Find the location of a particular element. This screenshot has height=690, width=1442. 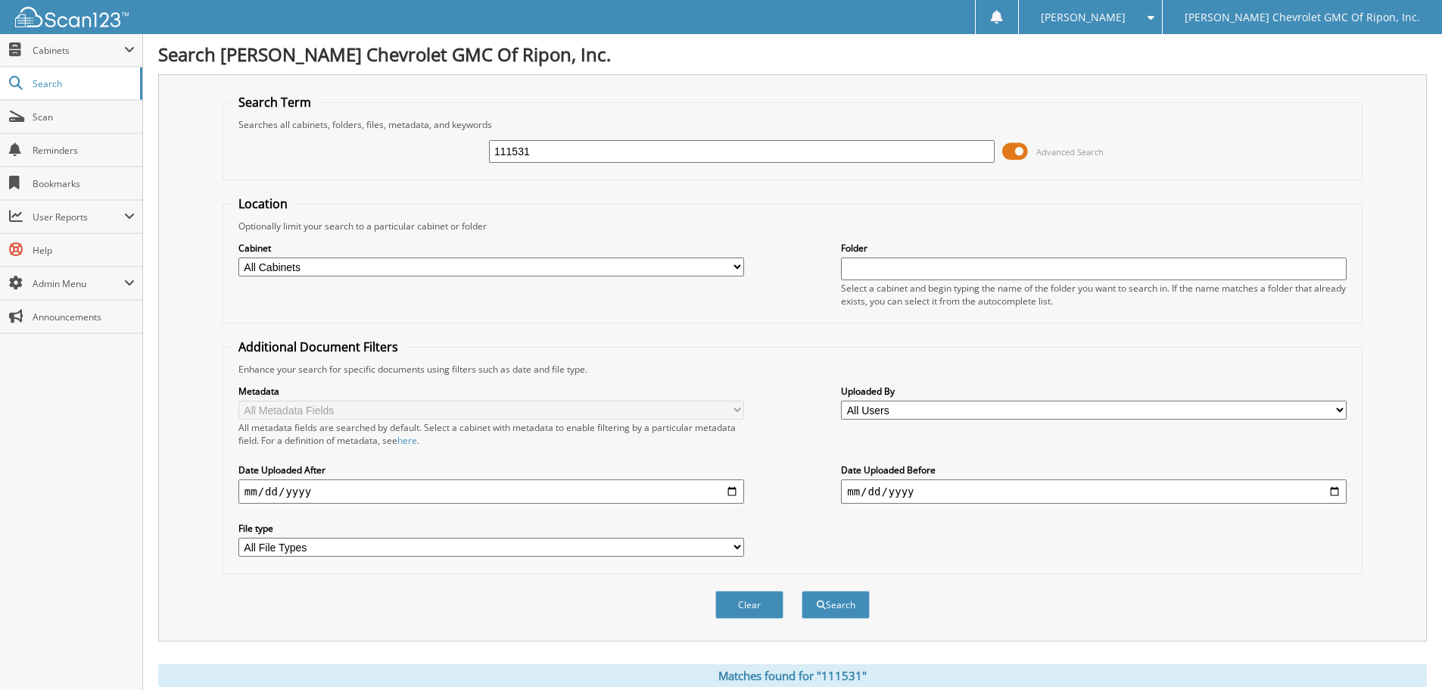

div: Chat Widget is located at coordinates (1405, 653).